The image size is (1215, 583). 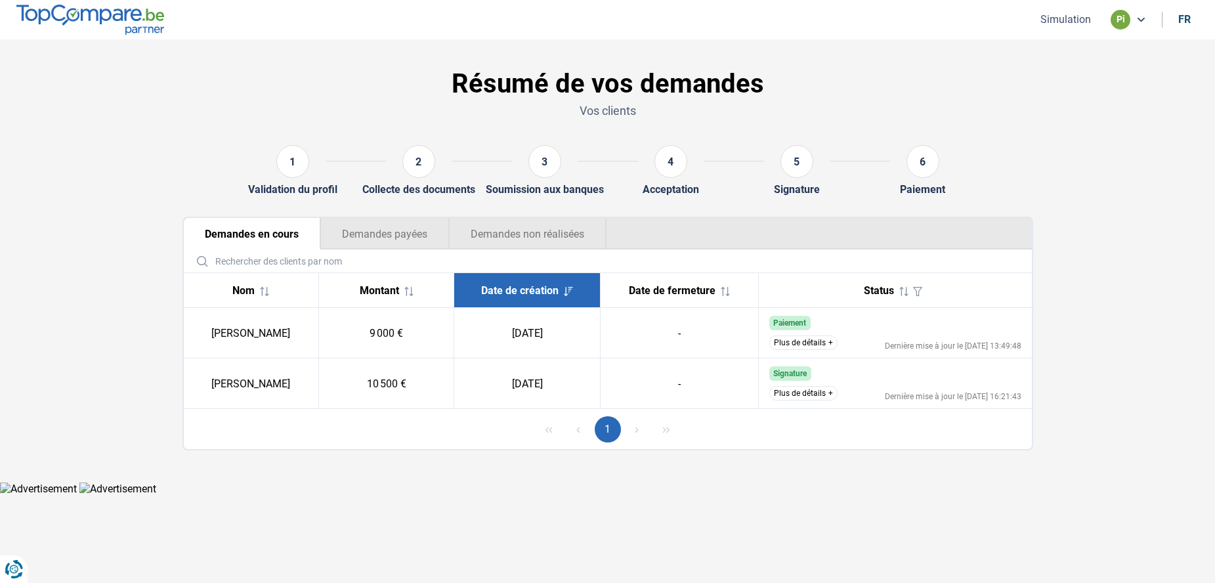 What do you see at coordinates (923, 189) in the screenshot?
I see `div: Paiement` at bounding box center [923, 189].